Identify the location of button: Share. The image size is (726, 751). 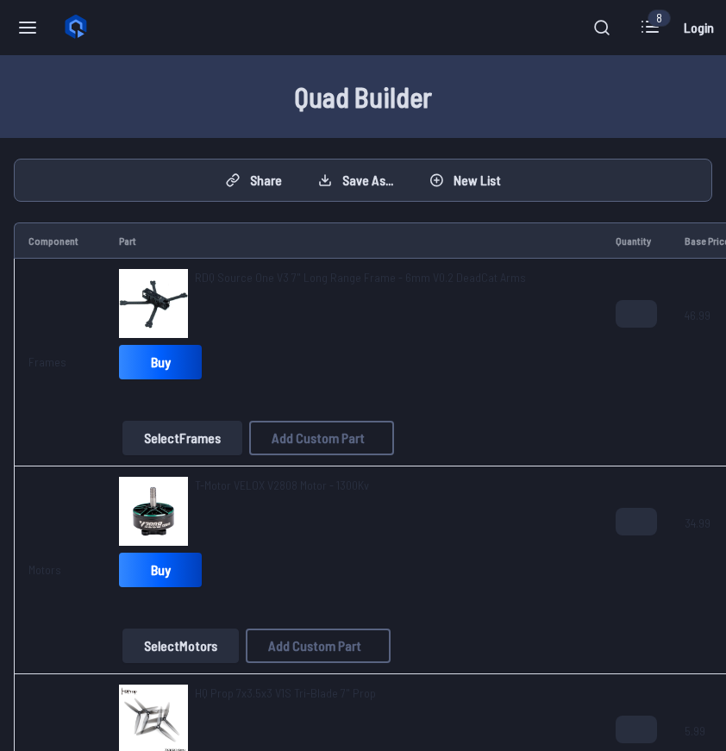
(254, 180).